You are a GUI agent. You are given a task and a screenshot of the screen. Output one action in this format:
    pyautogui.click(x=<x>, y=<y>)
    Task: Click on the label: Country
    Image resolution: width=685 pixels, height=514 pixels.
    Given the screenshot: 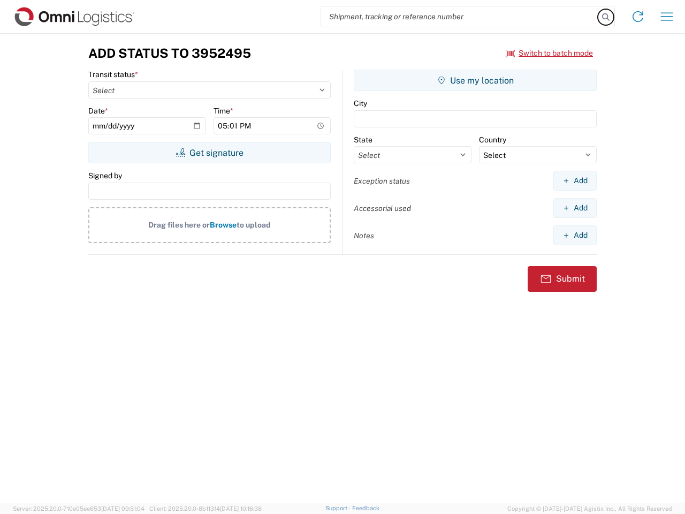 What is the action you would take?
    pyautogui.click(x=492, y=140)
    